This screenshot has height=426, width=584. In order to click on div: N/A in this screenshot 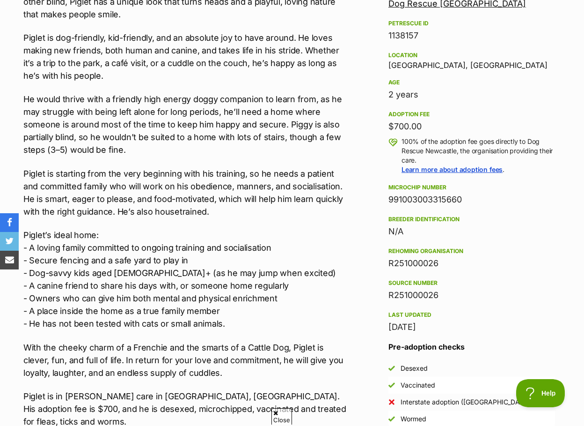, I will do `click(472, 231)`.